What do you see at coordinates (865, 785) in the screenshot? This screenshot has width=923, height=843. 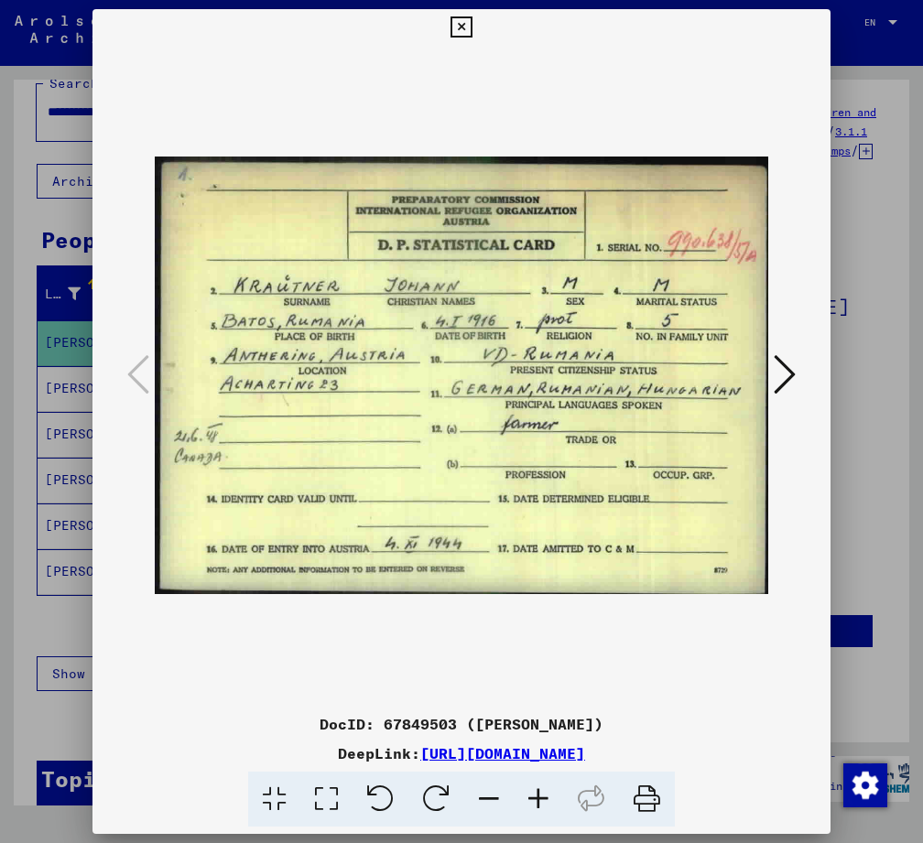 I see `img: Change consent` at bounding box center [865, 785].